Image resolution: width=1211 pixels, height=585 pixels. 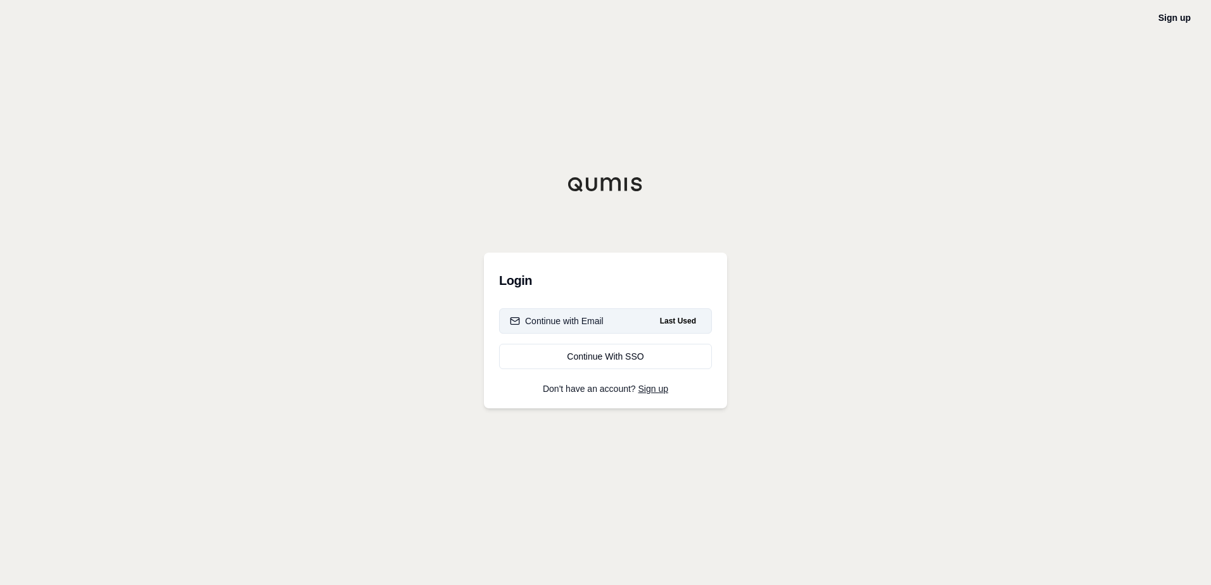 What do you see at coordinates (606, 357) in the screenshot?
I see `div: Continue With SSO` at bounding box center [606, 357].